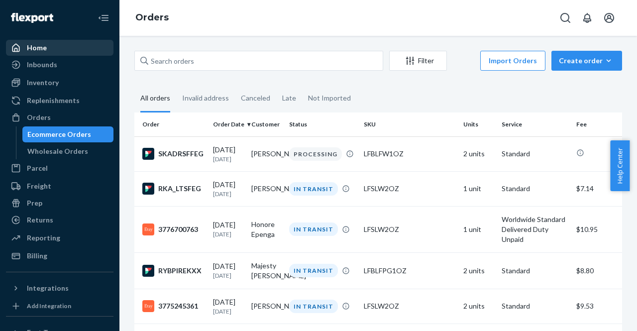  Describe the element at coordinates (174, 154) in the screenshot. I see `div: SKADRSFFEG` at that location.